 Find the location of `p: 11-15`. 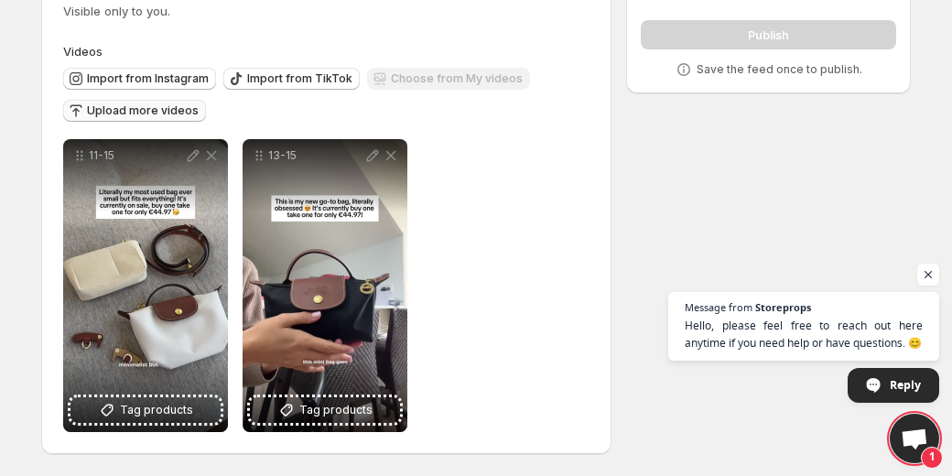

p: 11-15 is located at coordinates (136, 156).